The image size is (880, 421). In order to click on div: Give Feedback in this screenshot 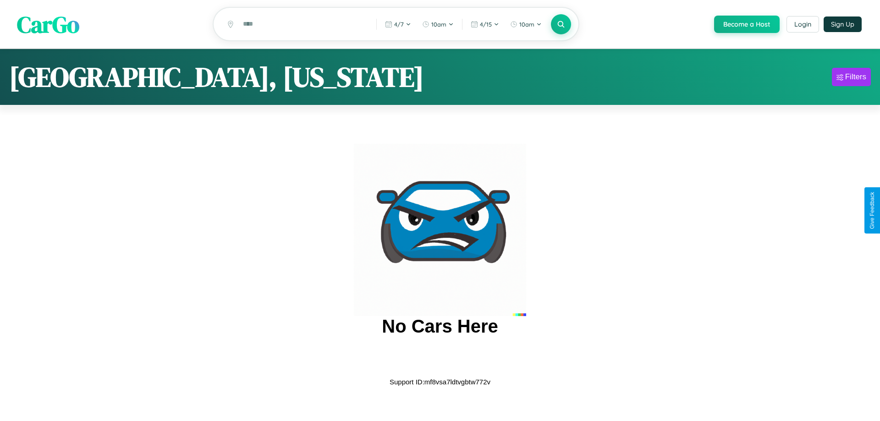, I will do `click(872, 210)`.